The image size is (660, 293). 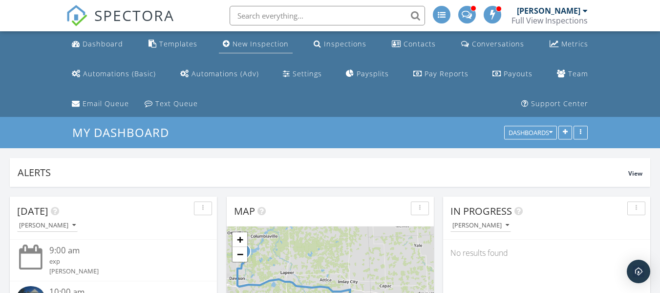 What do you see at coordinates (114, 74) in the screenshot?
I see `a: Automations (Basic)` at bounding box center [114, 74].